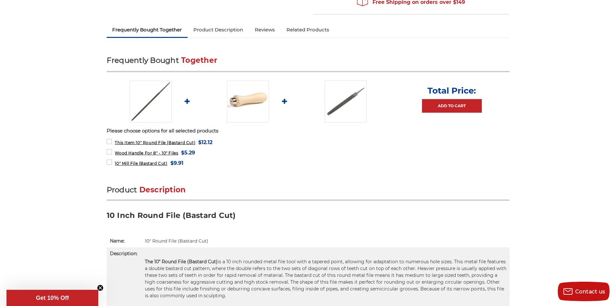 The image size is (616, 306). Describe the element at coordinates (122, 190) in the screenshot. I see `span: Product` at that location.